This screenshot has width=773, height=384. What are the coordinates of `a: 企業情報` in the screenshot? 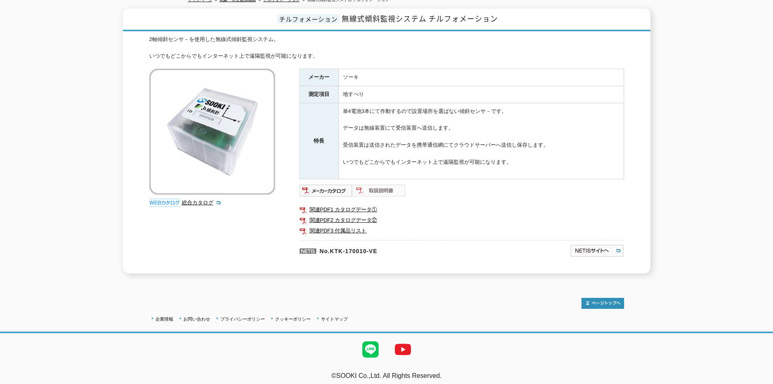 It's located at (164, 319).